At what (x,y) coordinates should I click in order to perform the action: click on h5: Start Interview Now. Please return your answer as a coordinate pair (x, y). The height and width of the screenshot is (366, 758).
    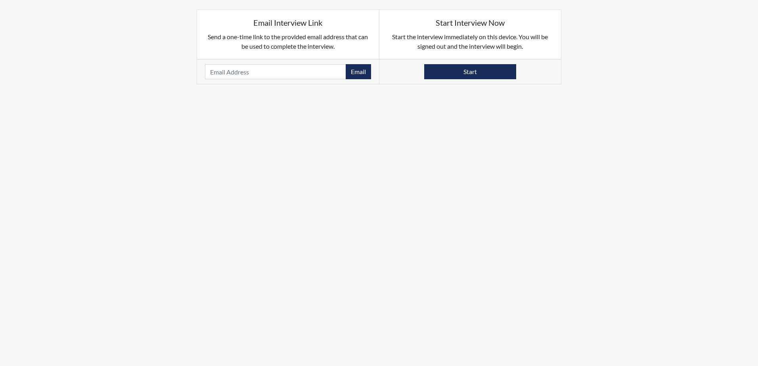
    Looking at the image, I should click on (470, 23).